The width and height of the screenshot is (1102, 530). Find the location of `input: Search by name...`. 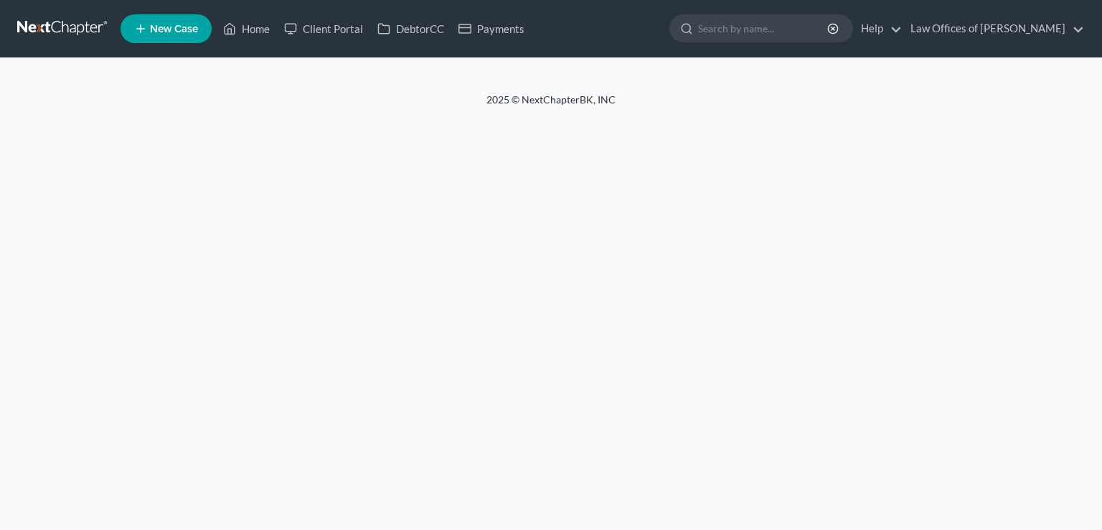

input: Search by name... is located at coordinates (764, 28).